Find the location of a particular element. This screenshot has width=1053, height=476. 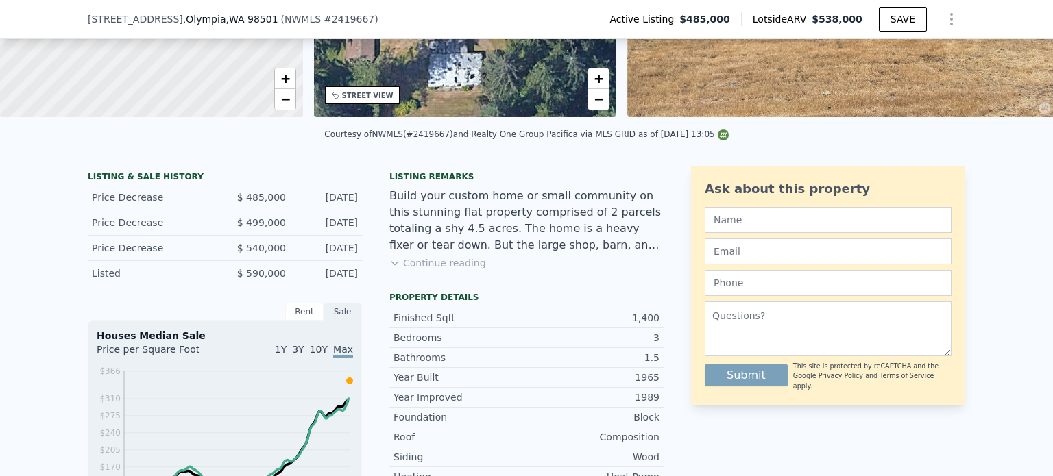

button: SAVE is located at coordinates (903, 19).